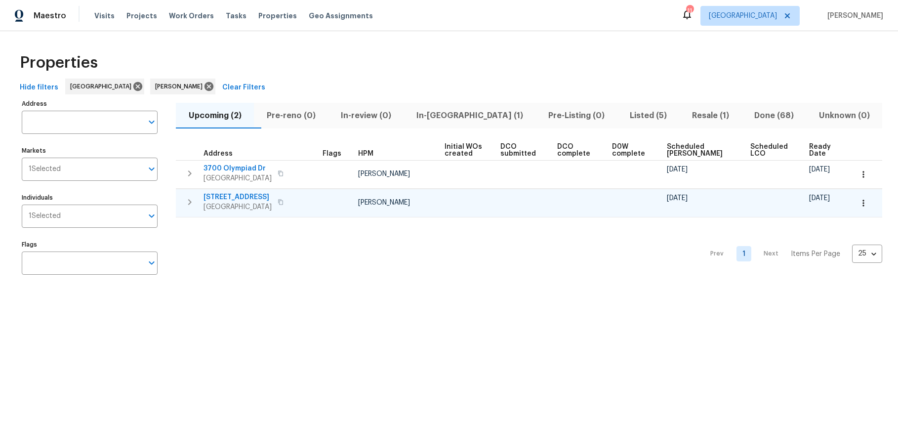  Describe the element at coordinates (576, 150) in the screenshot. I see `span: DCO complete` at that location.